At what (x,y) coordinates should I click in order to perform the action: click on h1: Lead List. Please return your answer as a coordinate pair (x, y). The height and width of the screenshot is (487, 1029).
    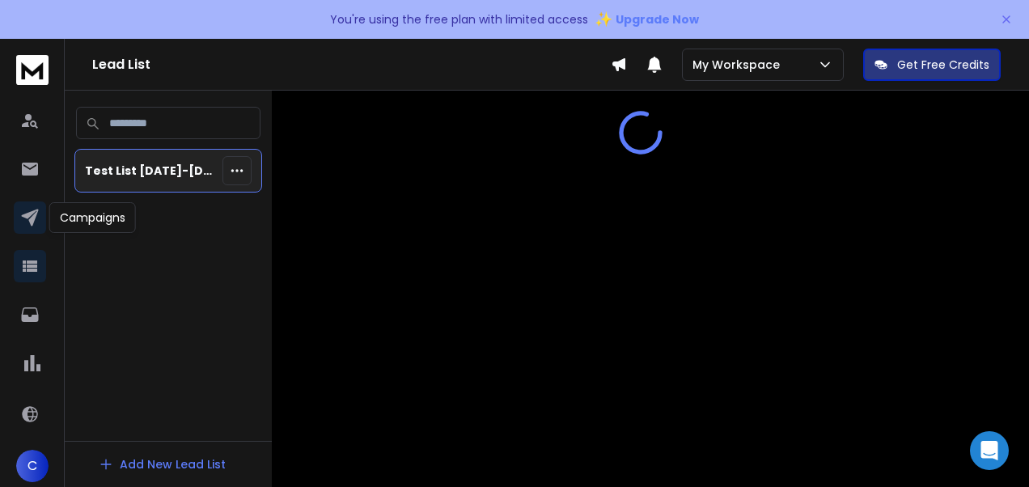
    Looking at the image, I should click on (351, 65).